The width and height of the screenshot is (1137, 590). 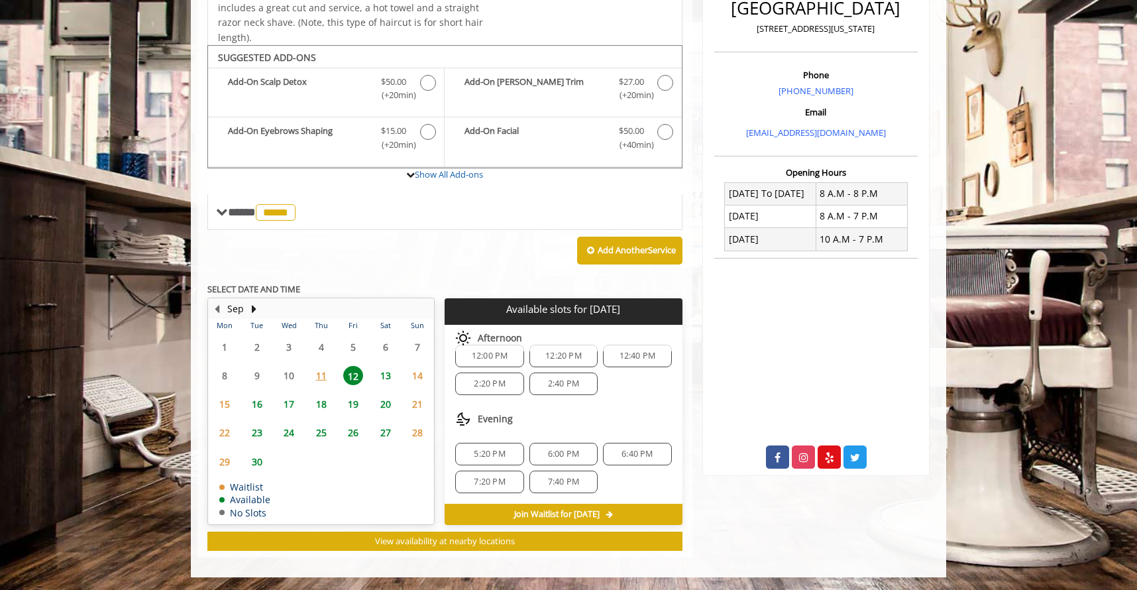 What do you see at coordinates (289, 325) in the screenshot?
I see `th: Wed` at bounding box center [289, 325].